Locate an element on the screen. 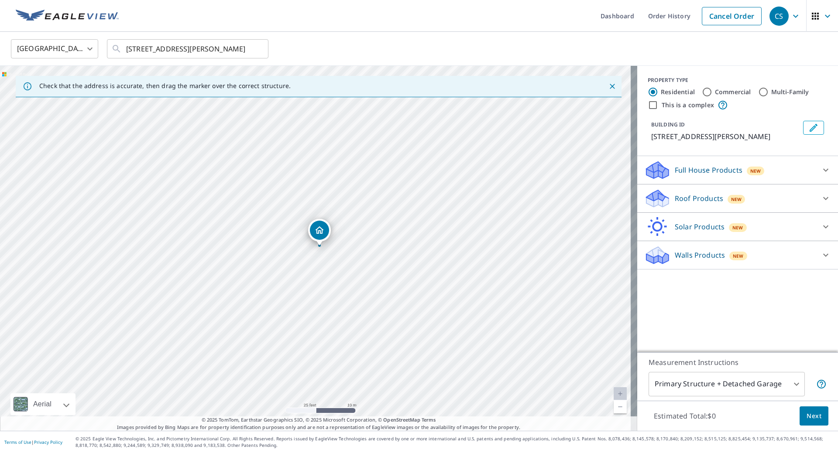  button: Close is located at coordinates (612, 86).